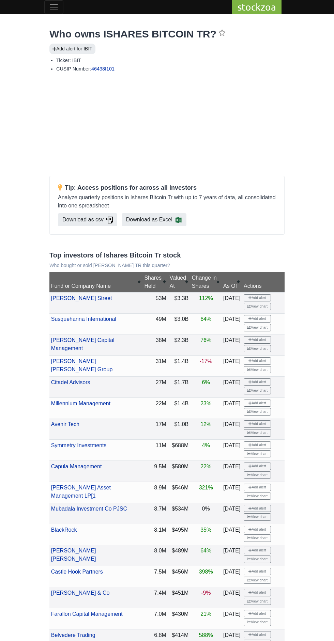 The width and height of the screenshot is (334, 641). I want to click on a: Avenir Tech, so click(65, 424).